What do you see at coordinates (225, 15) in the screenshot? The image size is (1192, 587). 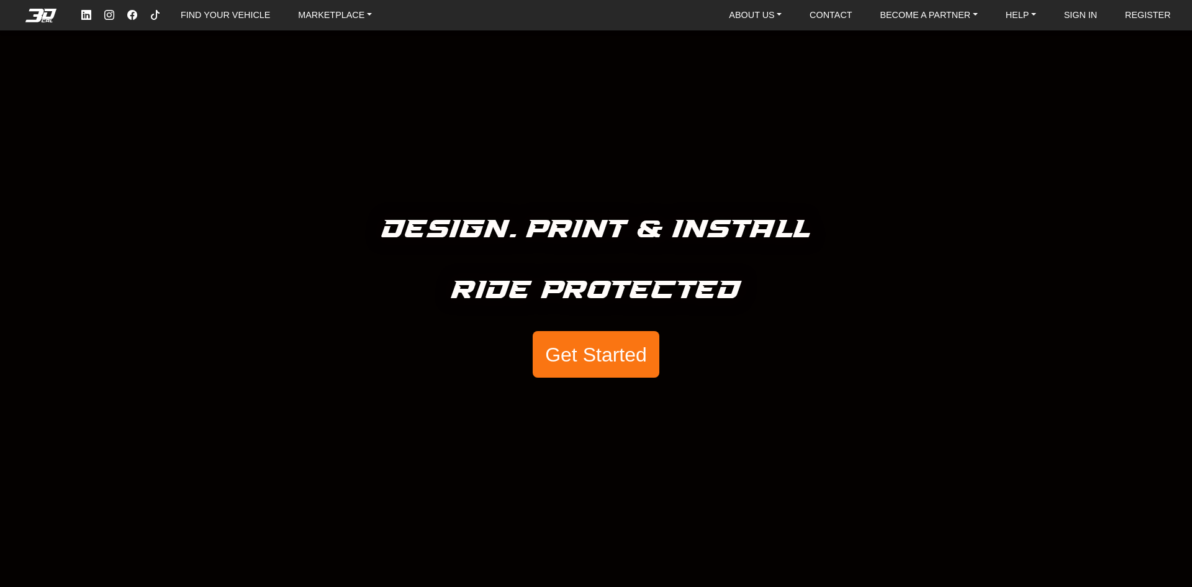 I see `a: FIND YOUR VEHICLE` at bounding box center [225, 15].